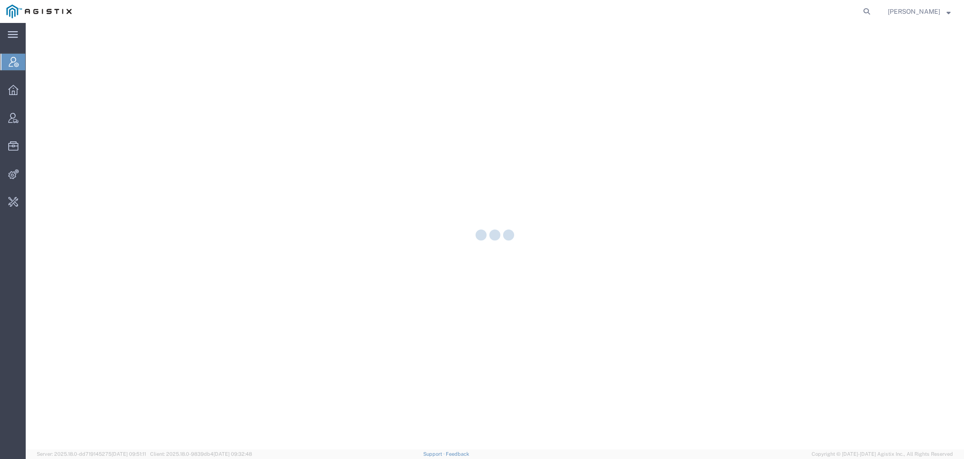 This screenshot has height=459, width=964. Describe the element at coordinates (39, 11) in the screenshot. I see `img: logo` at that location.